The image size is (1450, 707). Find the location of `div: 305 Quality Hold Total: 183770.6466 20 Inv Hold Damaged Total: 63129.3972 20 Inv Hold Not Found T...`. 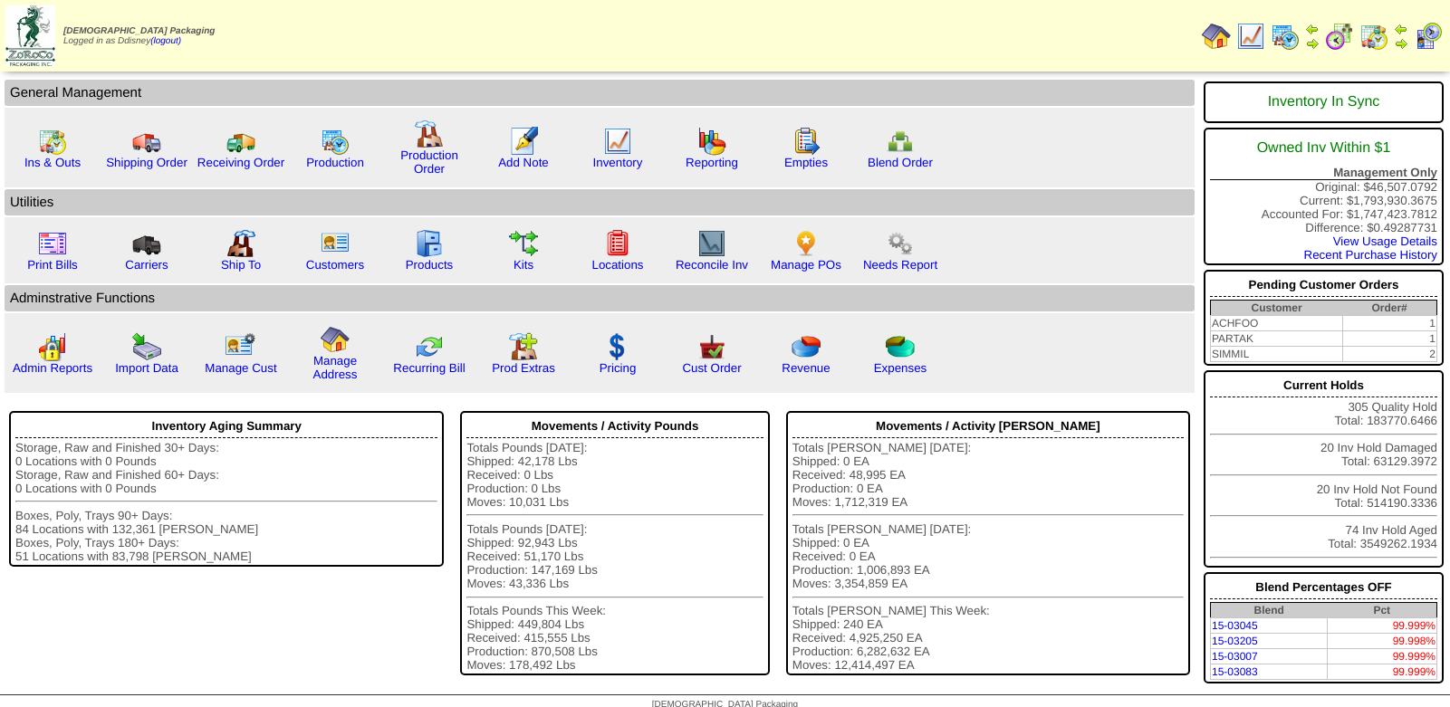

div: 305 Quality Hold Total: 183770.6466 20 Inv Hold Damaged Total: 63129.3972 20 Inv Hold Not Found T... is located at coordinates (1323, 469).